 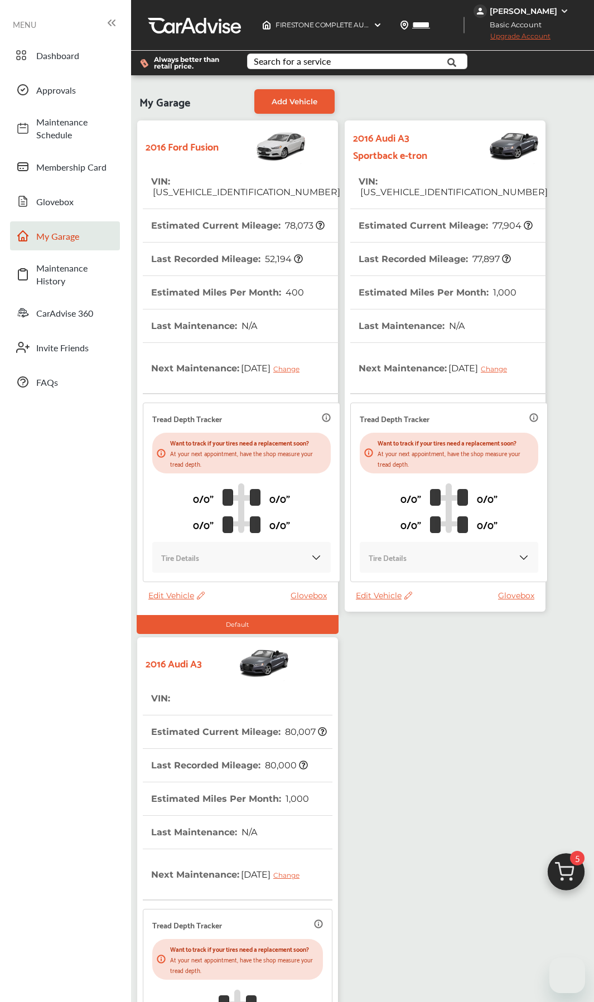 What do you see at coordinates (294, 292) in the screenshot?
I see `span: 400` at bounding box center [294, 292].